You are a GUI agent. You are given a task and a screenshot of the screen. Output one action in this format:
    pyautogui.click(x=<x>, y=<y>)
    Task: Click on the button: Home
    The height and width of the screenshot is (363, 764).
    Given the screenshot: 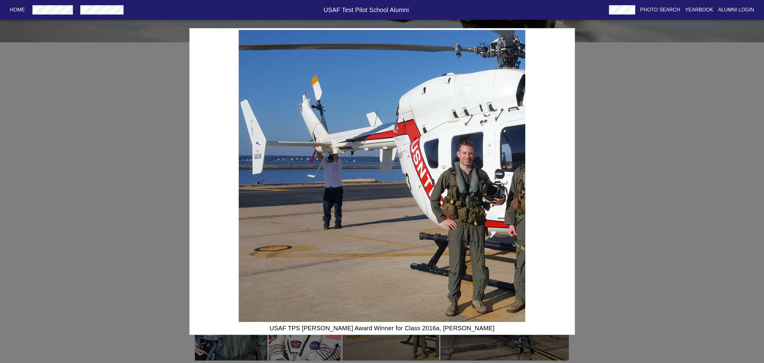 What is the action you would take?
    pyautogui.click(x=17, y=10)
    